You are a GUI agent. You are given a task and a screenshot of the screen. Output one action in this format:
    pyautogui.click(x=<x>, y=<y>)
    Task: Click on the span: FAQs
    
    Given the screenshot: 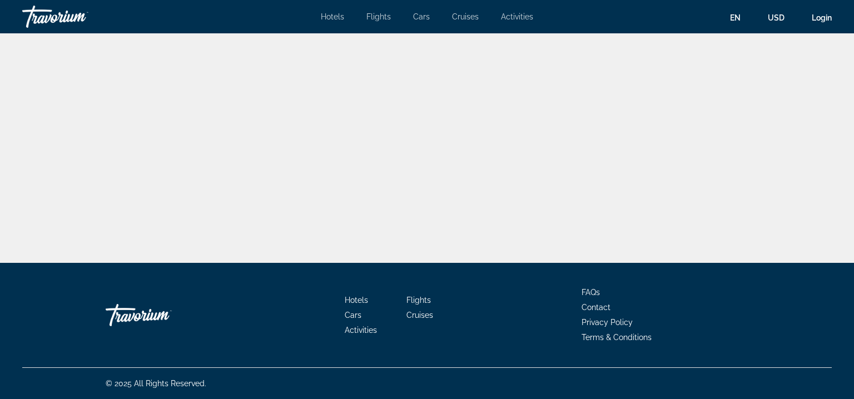 What is the action you would take?
    pyautogui.click(x=591, y=293)
    